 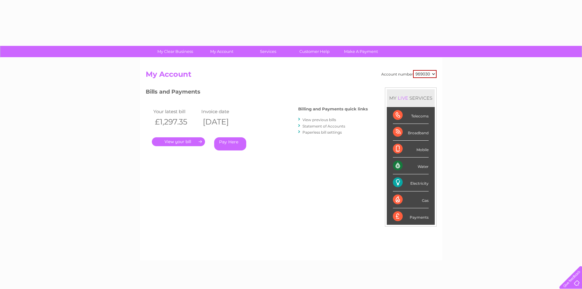 I want to click on div: Gas, so click(x=411, y=200).